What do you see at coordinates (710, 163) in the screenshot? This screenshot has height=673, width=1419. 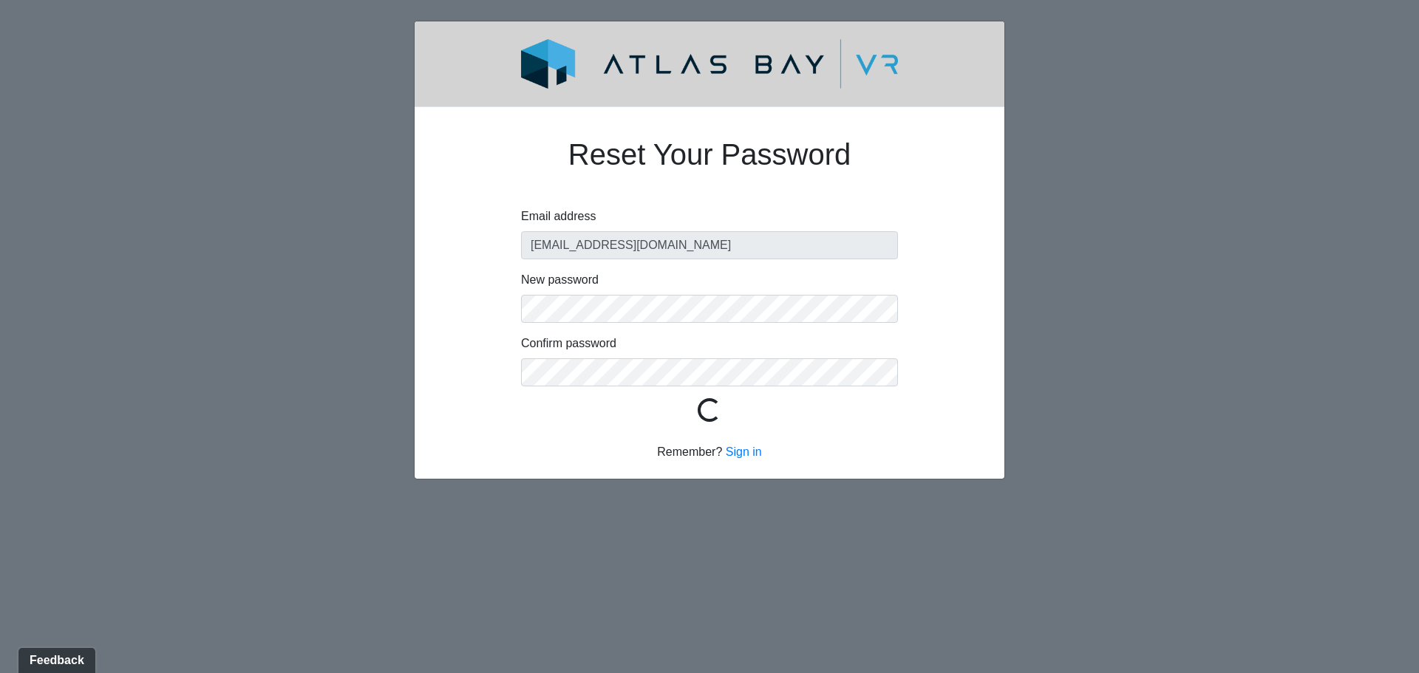 I see `h1: Reset Your Password` at bounding box center [710, 163].